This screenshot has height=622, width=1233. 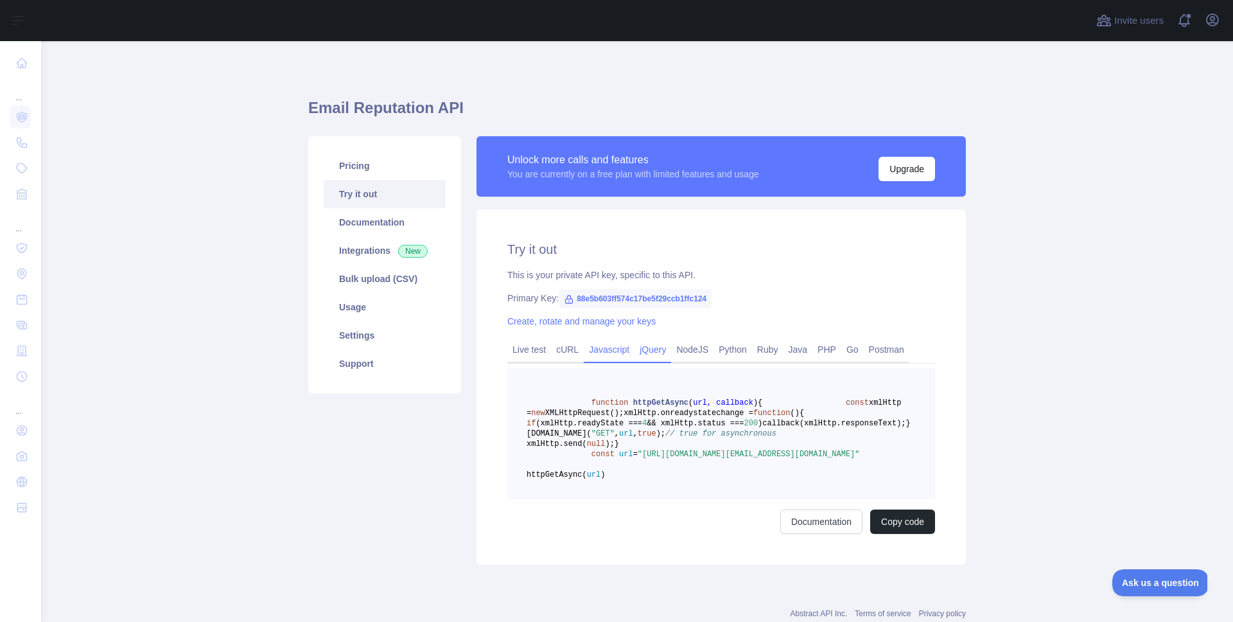 I want to click on span: && xmlHttp.status ===, so click(x=695, y=423).